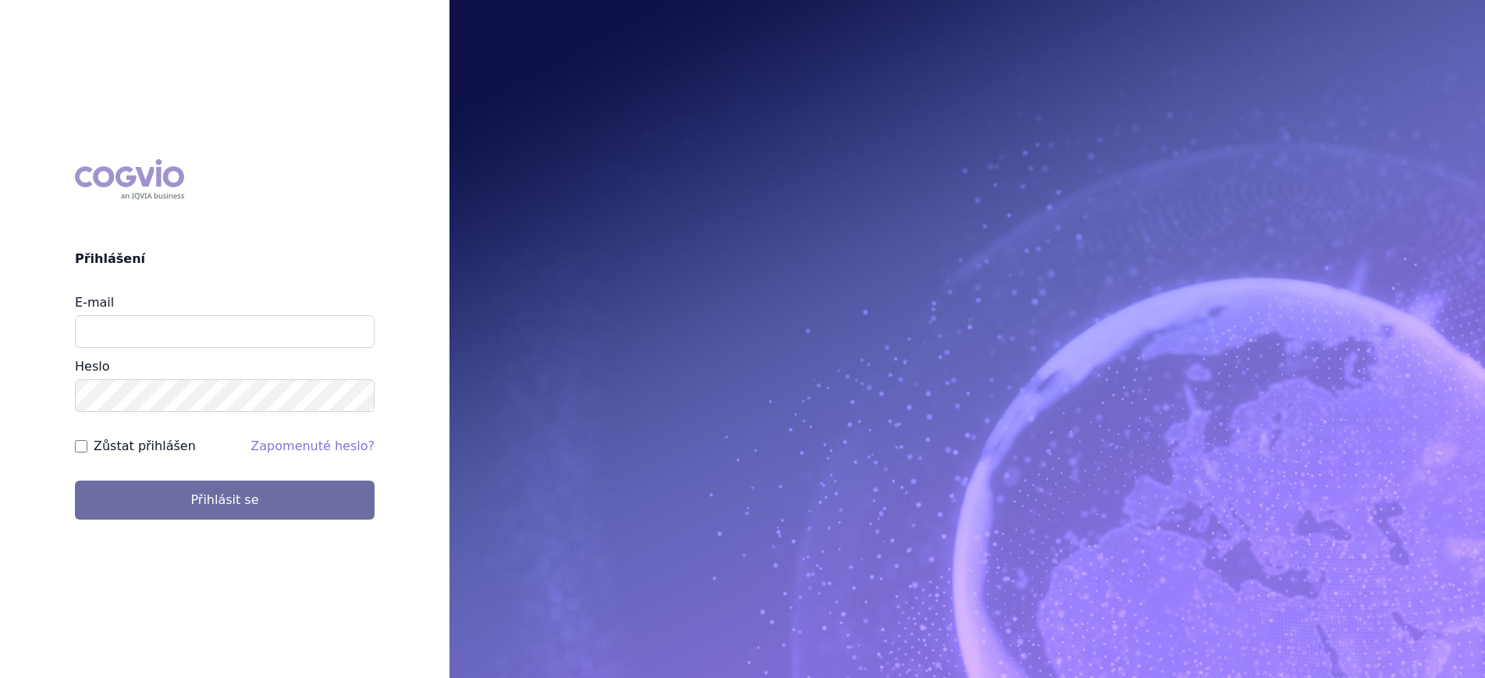 The height and width of the screenshot is (678, 1485). I want to click on div: COGVIO, so click(130, 179).